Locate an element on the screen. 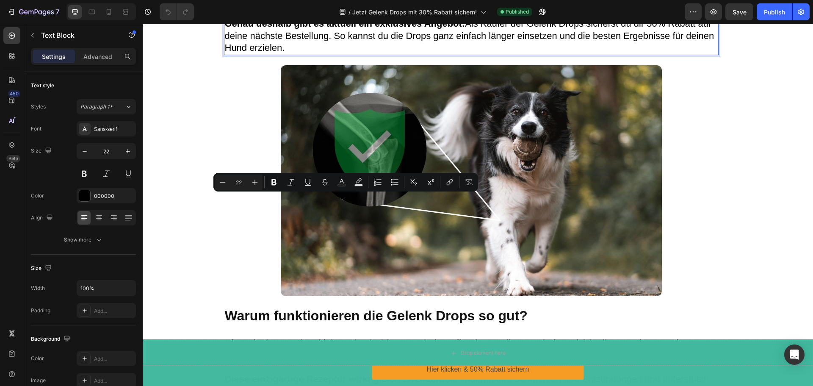 This screenshot has width=813, height=386. span: Published is located at coordinates (517, 12).